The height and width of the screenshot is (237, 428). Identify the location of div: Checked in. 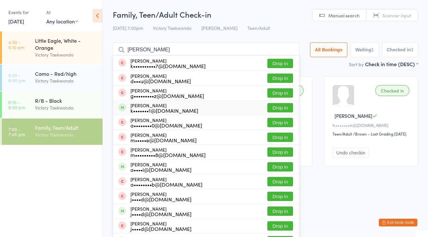
(393, 91).